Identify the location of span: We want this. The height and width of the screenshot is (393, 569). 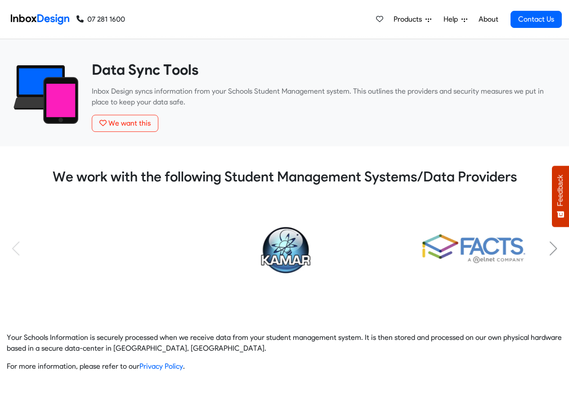
(129, 123).